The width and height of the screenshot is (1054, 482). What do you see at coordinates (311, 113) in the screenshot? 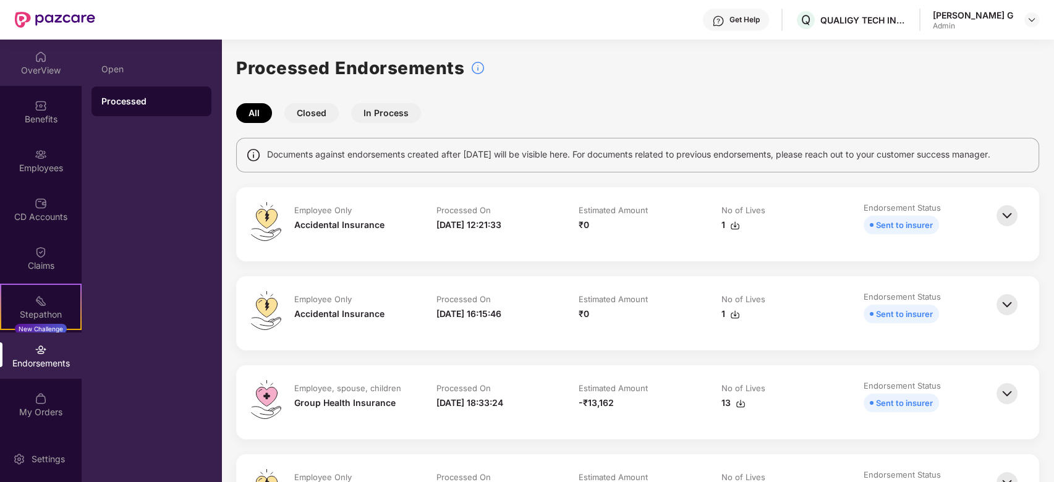
I see `button: Closed` at bounding box center [311, 113].